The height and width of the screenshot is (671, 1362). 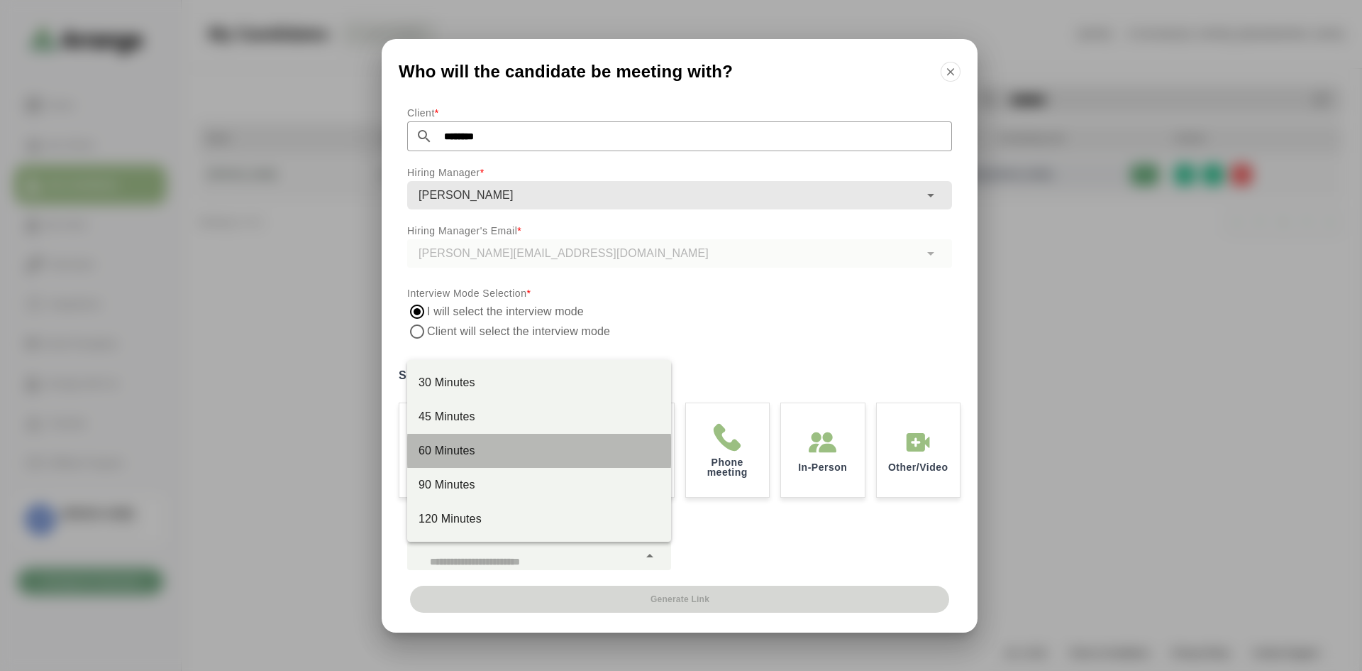 What do you see at coordinates (539, 485) in the screenshot?
I see `div: 90 Minutes` at bounding box center [539, 485].